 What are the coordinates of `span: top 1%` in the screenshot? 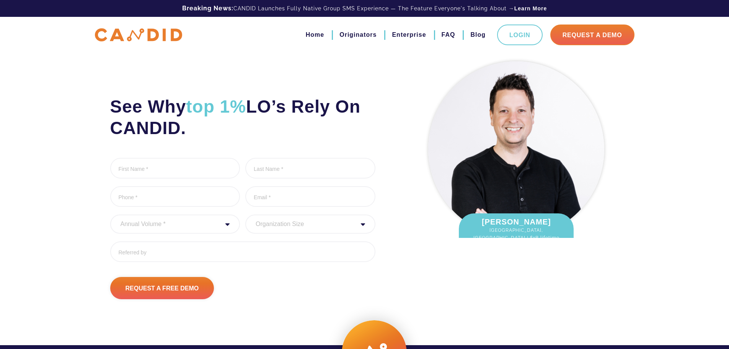 It's located at (216, 106).